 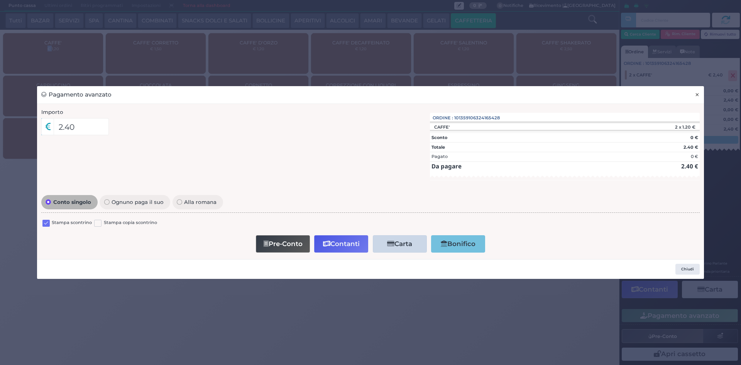 What do you see at coordinates (72, 223) in the screenshot?
I see `label: Stampa scontrino` at bounding box center [72, 223].